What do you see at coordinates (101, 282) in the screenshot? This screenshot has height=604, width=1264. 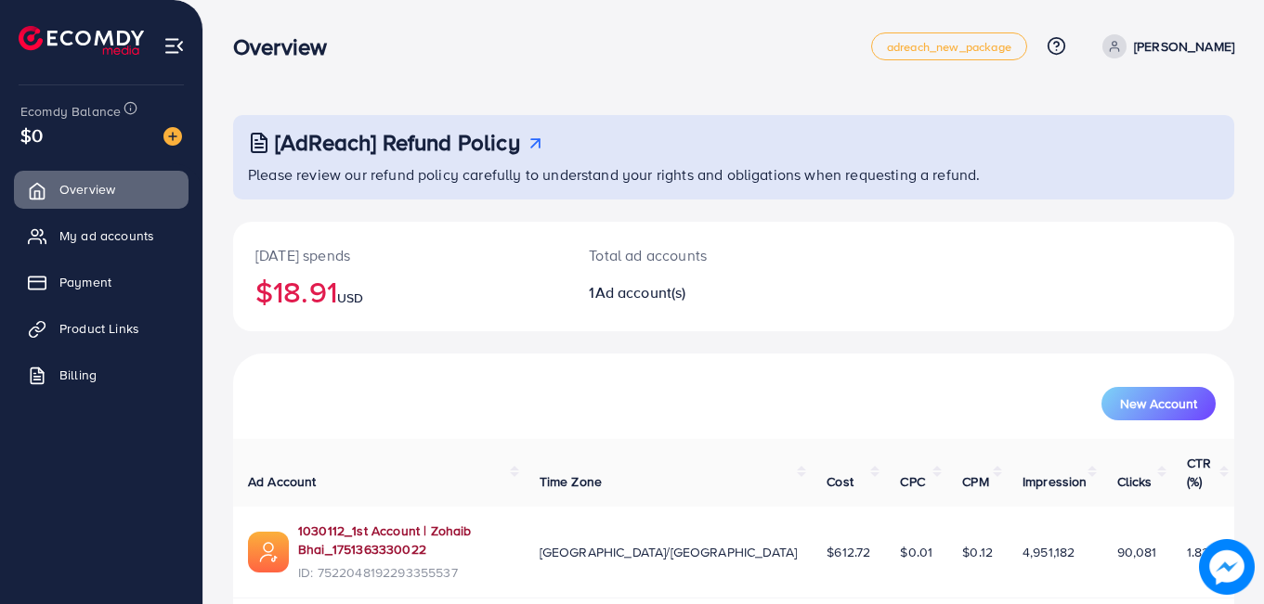 I see `a: Payment` at bounding box center [101, 282].